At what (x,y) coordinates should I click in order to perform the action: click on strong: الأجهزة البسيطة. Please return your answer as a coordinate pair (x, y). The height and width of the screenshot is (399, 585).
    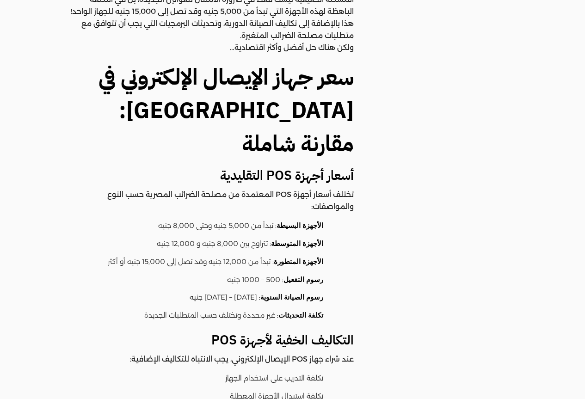
    Looking at the image, I should click on (300, 226).